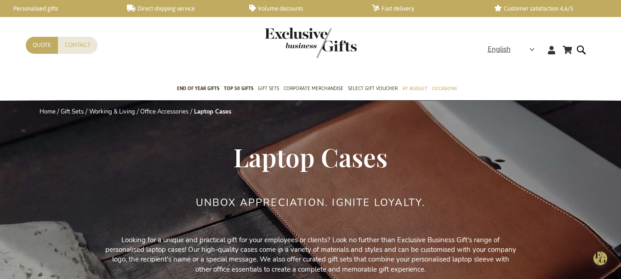 Image resolution: width=621 pixels, height=279 pixels. What do you see at coordinates (112, 112) in the screenshot?
I see `a: Working & Living` at bounding box center [112, 112].